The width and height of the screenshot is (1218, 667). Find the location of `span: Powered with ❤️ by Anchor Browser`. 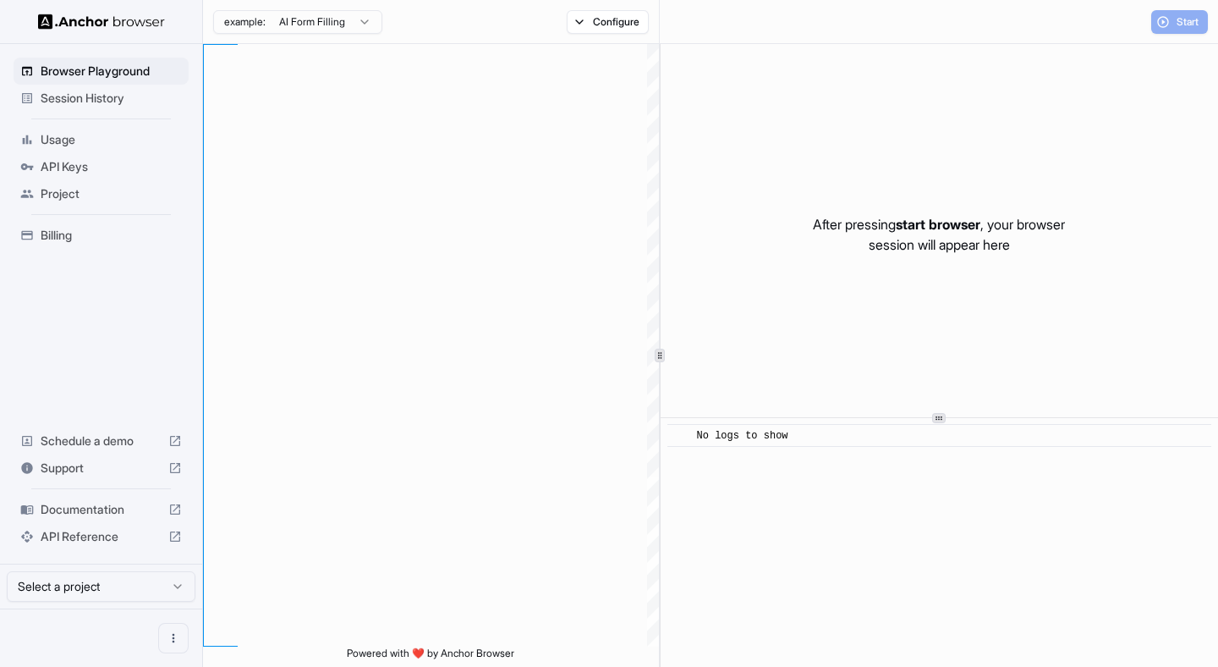

span: Powered with ❤️ by Anchor Browser is located at coordinates (431, 656).